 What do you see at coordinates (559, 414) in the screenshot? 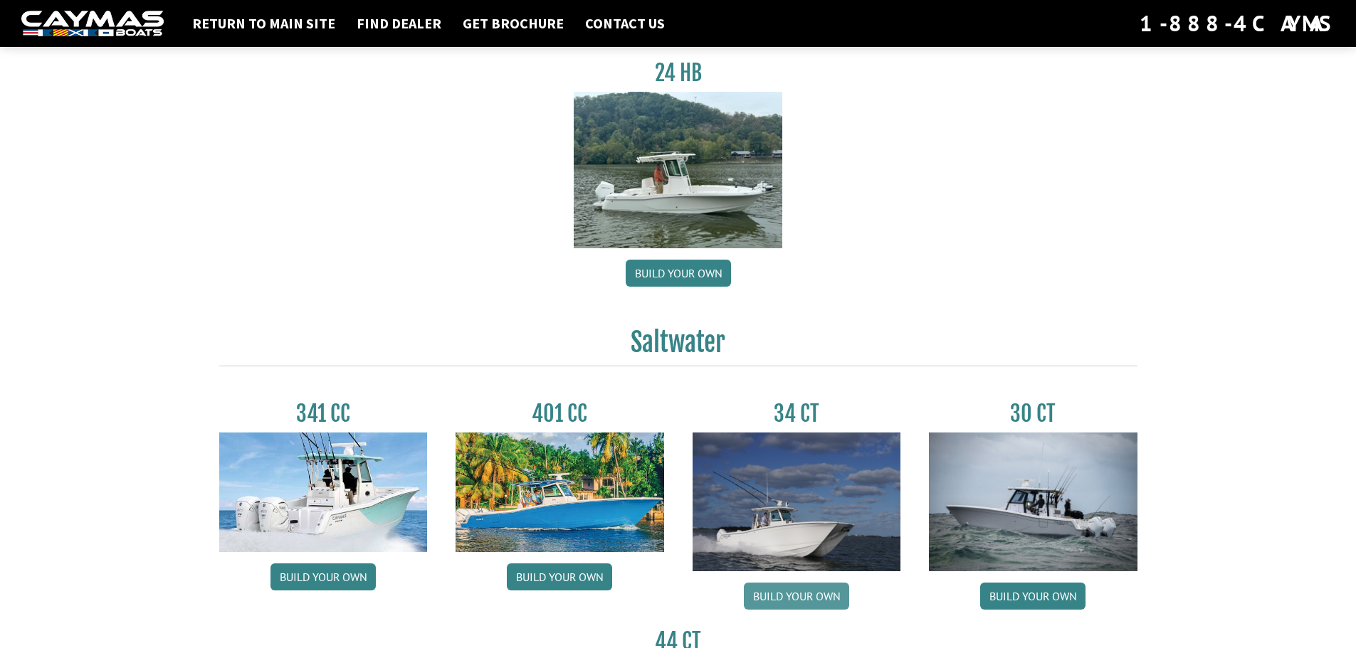
I see `h3: 401 CC` at bounding box center [559, 414].